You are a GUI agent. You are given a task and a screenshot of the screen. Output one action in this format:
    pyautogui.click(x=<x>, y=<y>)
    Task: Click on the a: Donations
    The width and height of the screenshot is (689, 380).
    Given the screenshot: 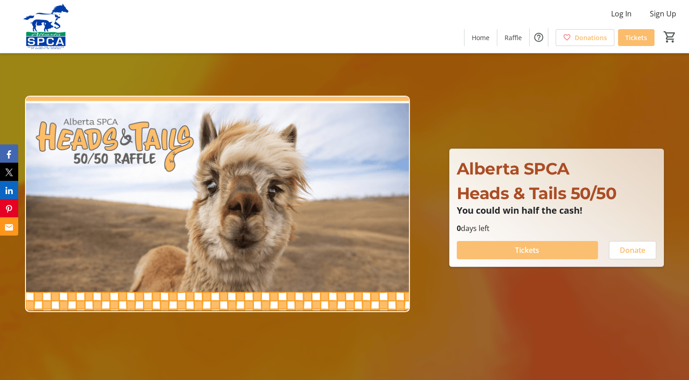 What is the action you would take?
    pyautogui.click(x=584, y=37)
    